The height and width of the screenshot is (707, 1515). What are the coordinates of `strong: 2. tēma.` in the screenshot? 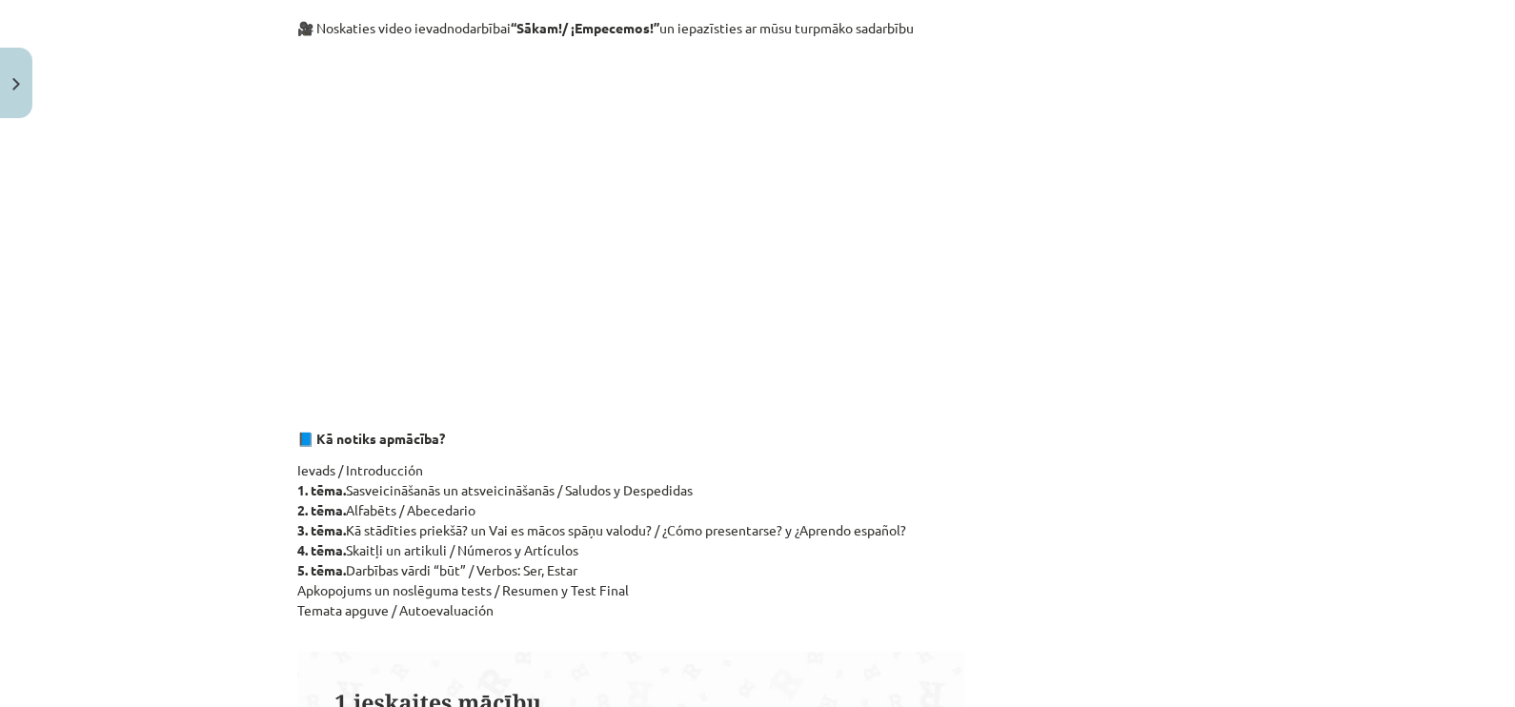 It's located at (321, 510).